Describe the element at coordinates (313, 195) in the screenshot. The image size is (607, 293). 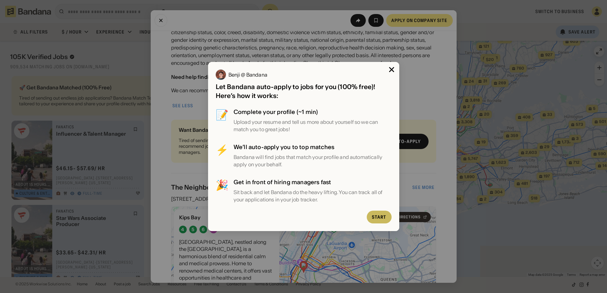
I see `div: Sit back and let Bandana do the heavy lifting. You can track all of your applications in your job...` at that location.